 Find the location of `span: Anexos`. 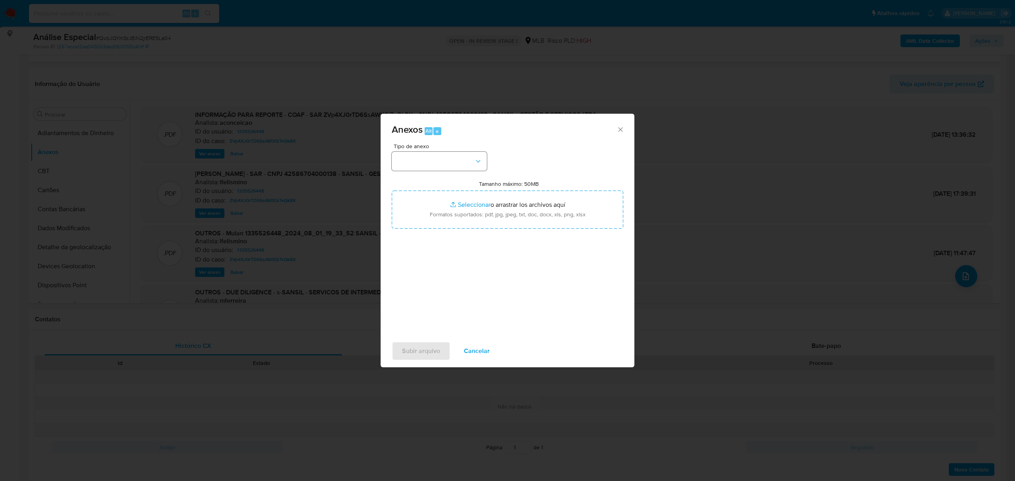

span: Anexos is located at coordinates (407, 129).